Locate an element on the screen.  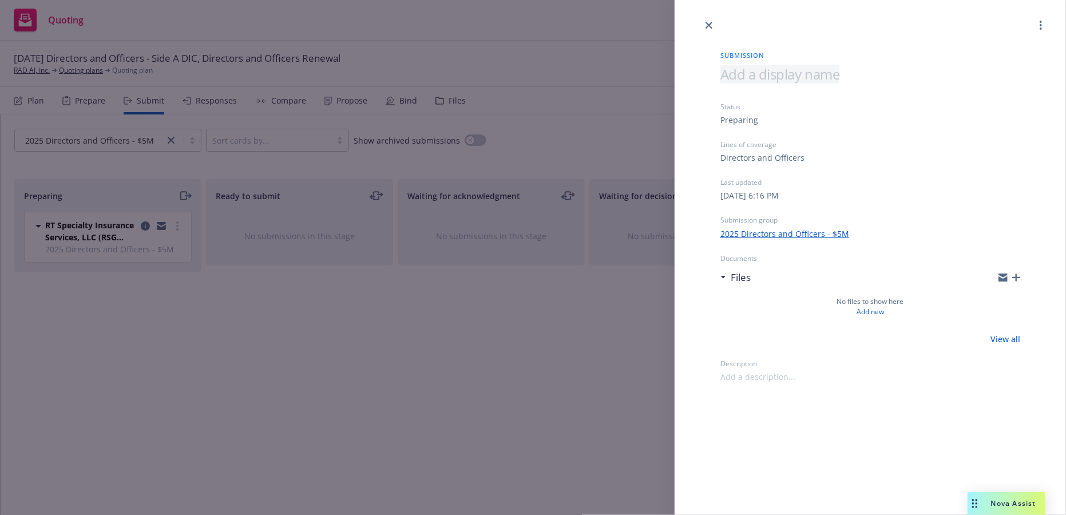
div: Lines of coverage is located at coordinates (870, 144).